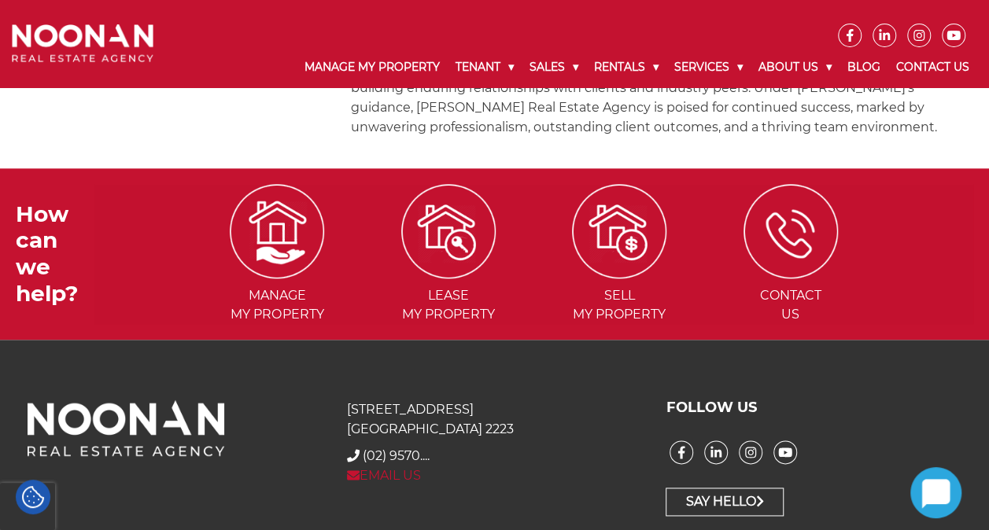  I want to click on span: Sell my Property, so click(619, 305).